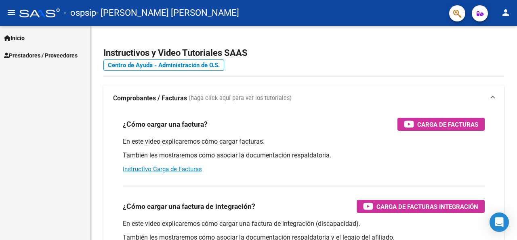  I want to click on span: (haga click aquí para ver los tutoriales), so click(240, 98).